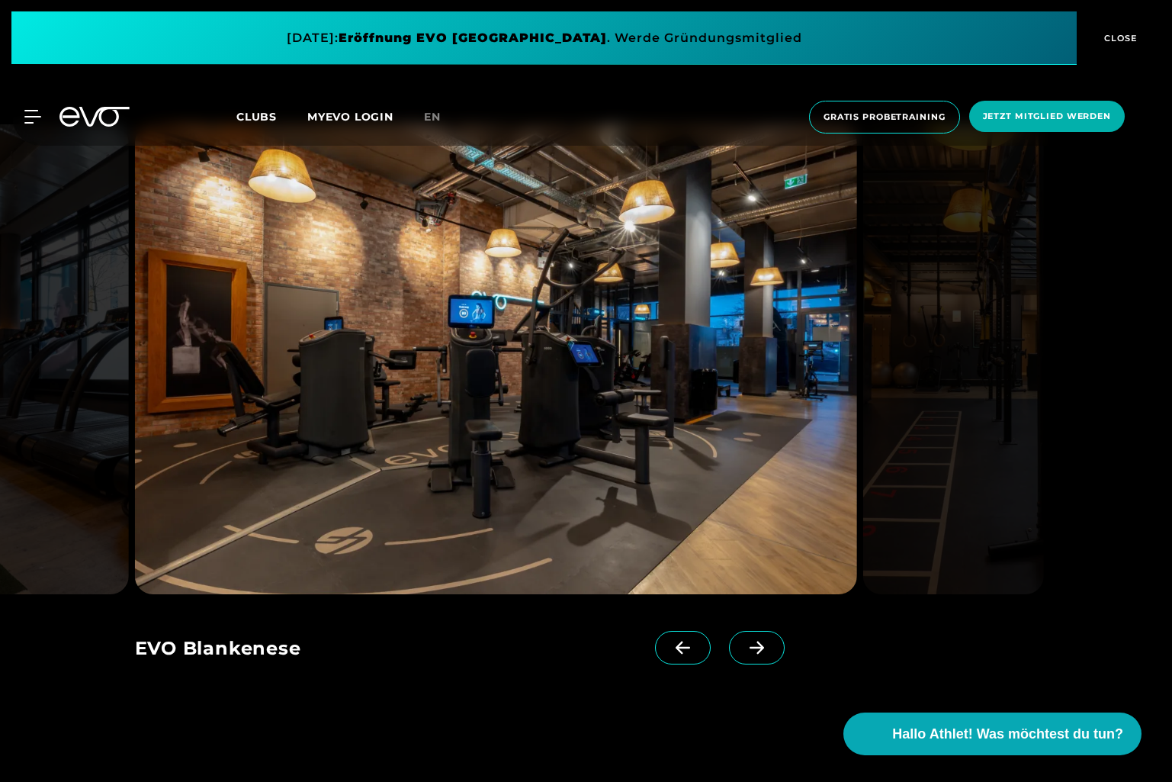  What do you see at coordinates (1119, 38) in the screenshot?
I see `span: CLOSE` at bounding box center [1119, 38].